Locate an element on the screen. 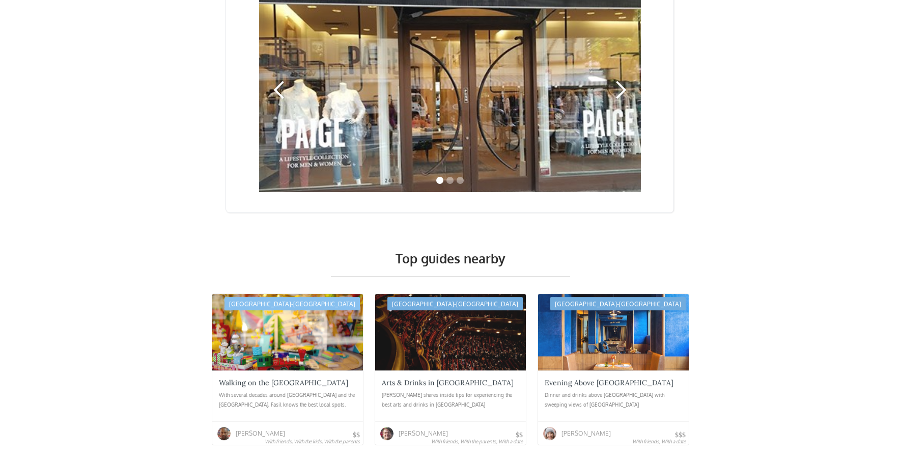 The image size is (901, 457). div: Show slide 2 of 3 is located at coordinates (450, 180).